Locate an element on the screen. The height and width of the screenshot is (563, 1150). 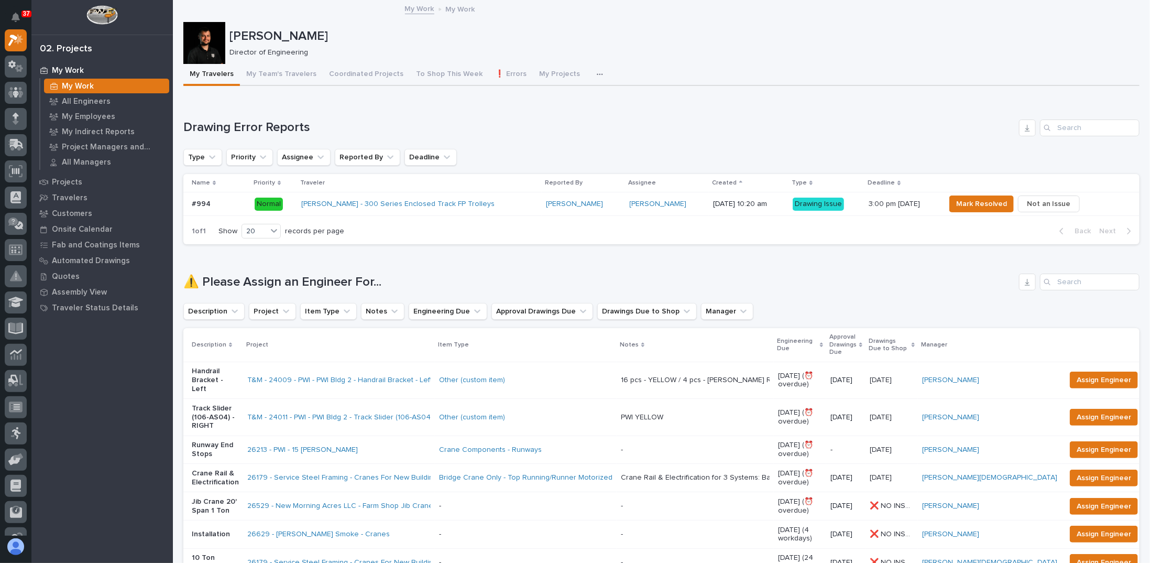
button: Mark Resolved is located at coordinates (982, 204).